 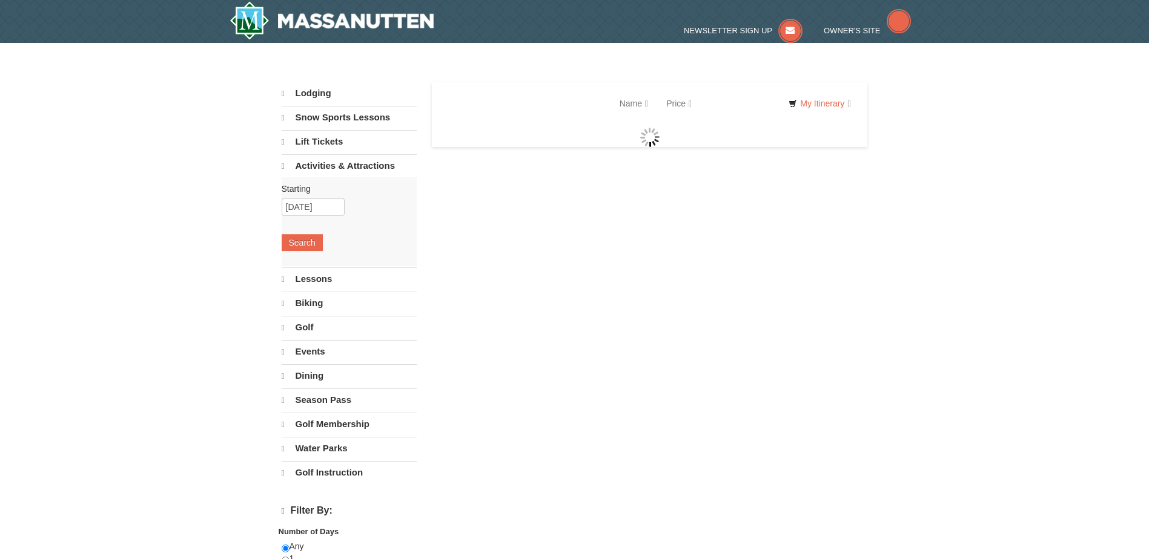 I want to click on a: Activities & Attractions, so click(x=349, y=166).